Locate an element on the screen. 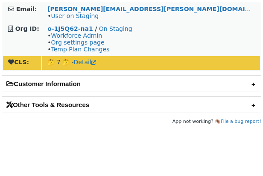 This screenshot has height=176, width=263. h2: Other Tools & Resources is located at coordinates (132, 104).